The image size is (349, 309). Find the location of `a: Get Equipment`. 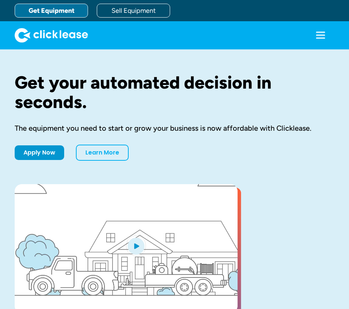

a: Get Equipment is located at coordinates (51, 11).